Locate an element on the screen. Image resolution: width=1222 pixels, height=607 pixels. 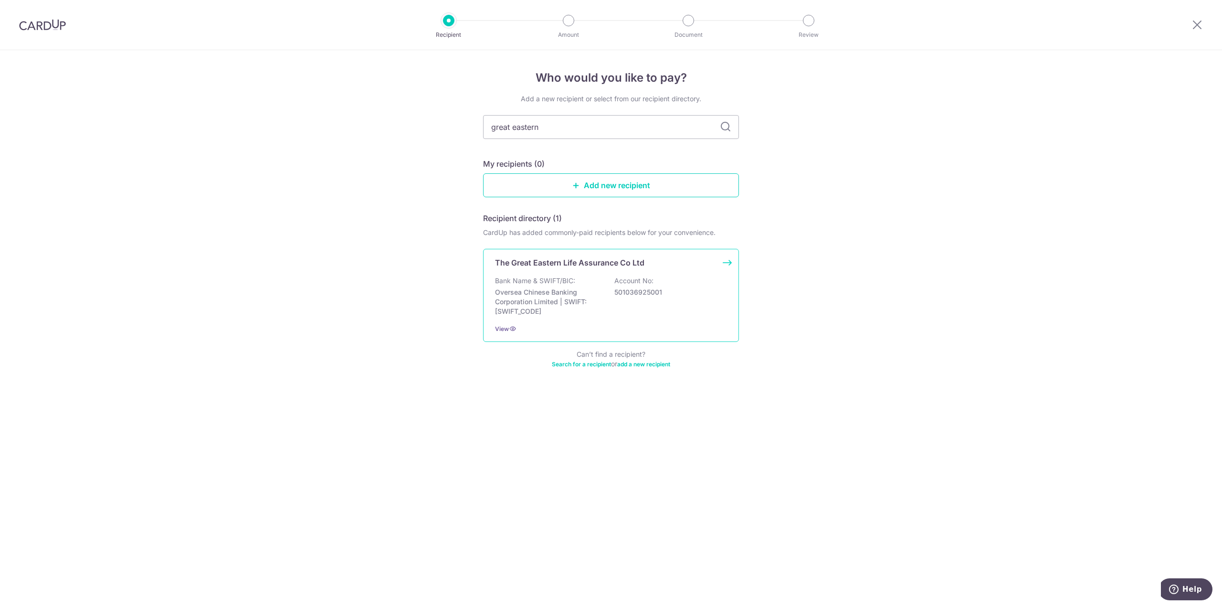
img: CardUp is located at coordinates (42, 25).